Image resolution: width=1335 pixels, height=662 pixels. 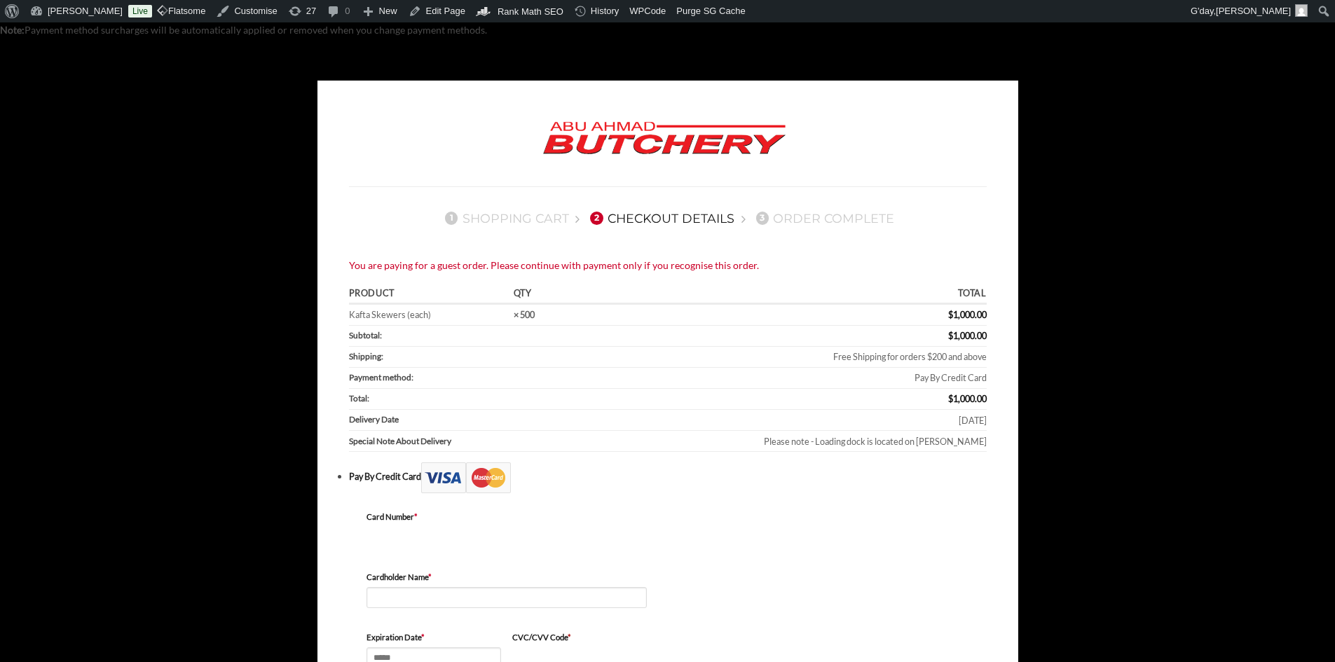 I want to click on span: Rank Math SEO, so click(x=530, y=11).